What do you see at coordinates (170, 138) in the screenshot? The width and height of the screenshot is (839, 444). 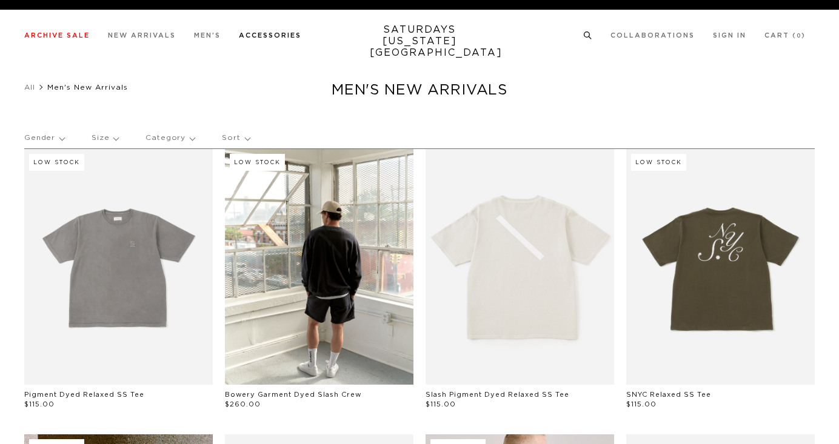 I see `p: Category` at bounding box center [170, 138].